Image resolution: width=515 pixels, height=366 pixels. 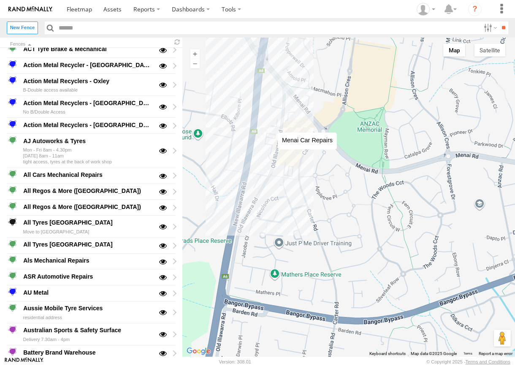 What do you see at coordinates (87, 339) in the screenshot?
I see `div: Delivery 7.30am - 4pm` at bounding box center [87, 339].